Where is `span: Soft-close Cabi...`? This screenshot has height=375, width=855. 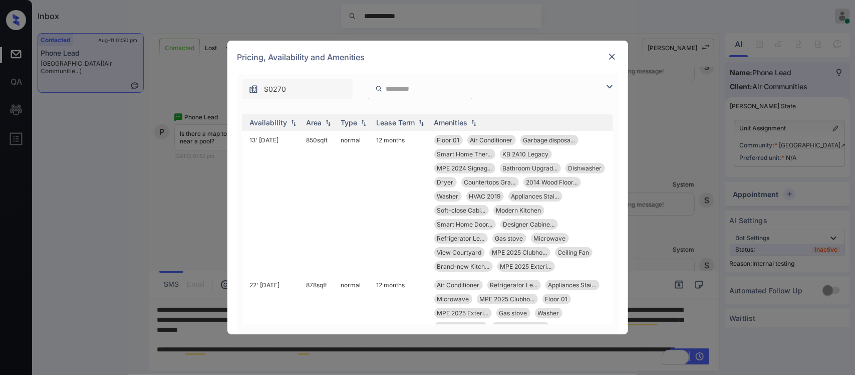
span: Soft-close Cabi... is located at coordinates (461, 210).